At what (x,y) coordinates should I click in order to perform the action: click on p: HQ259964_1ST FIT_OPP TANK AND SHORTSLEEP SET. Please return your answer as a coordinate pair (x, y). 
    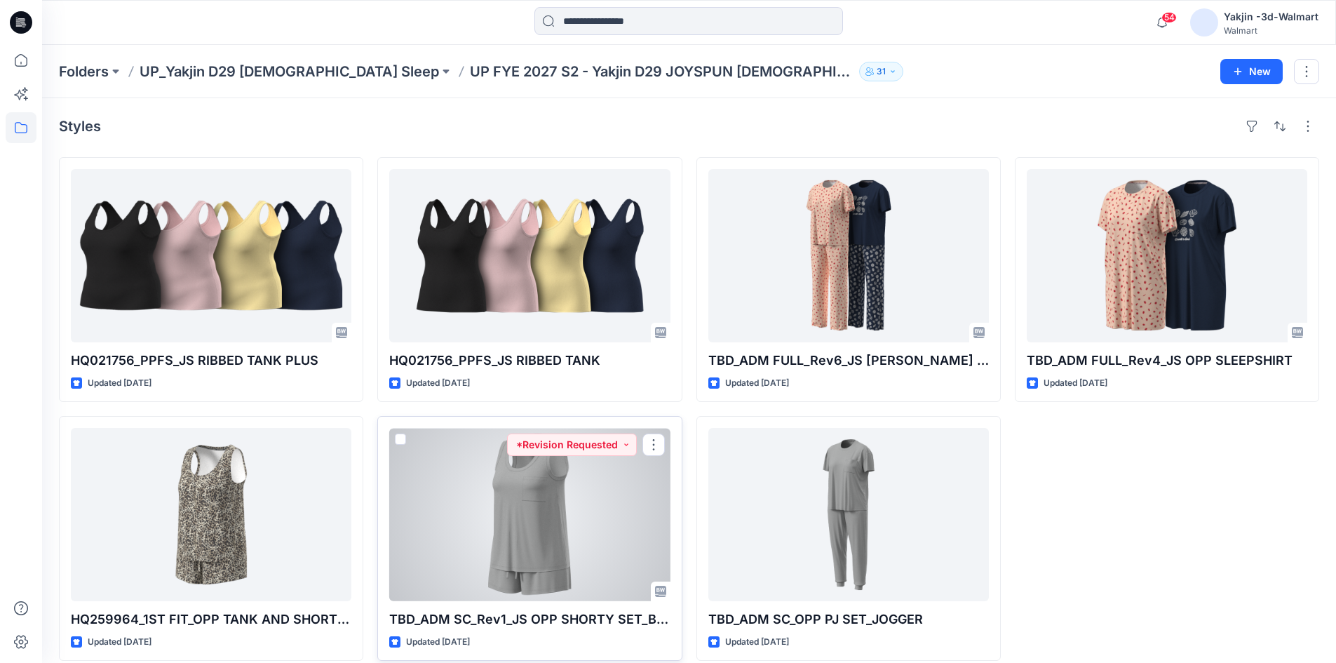
    Looking at the image, I should click on (211, 619).